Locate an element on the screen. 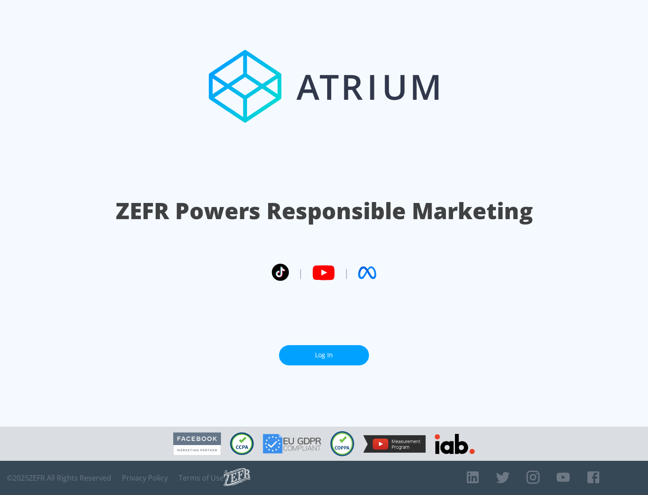 This screenshot has width=648, height=495. img: YouTube Measurement Program is located at coordinates (394, 443).